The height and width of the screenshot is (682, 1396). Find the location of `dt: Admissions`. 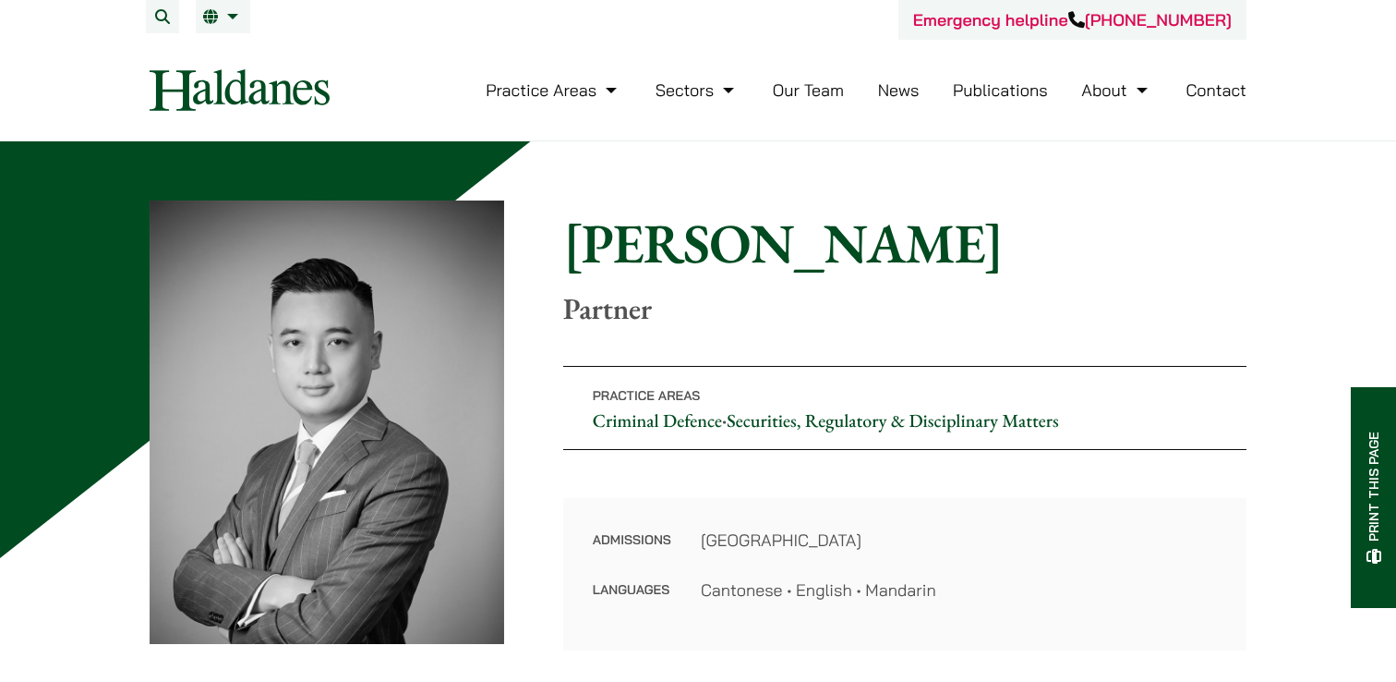

dt: Admissions is located at coordinates (632, 552).